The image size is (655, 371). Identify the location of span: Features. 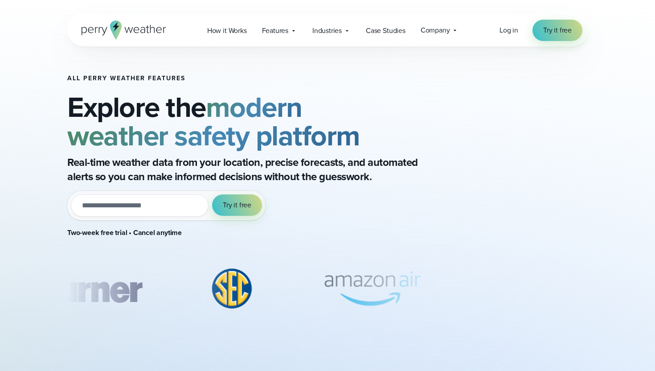
(275, 31).